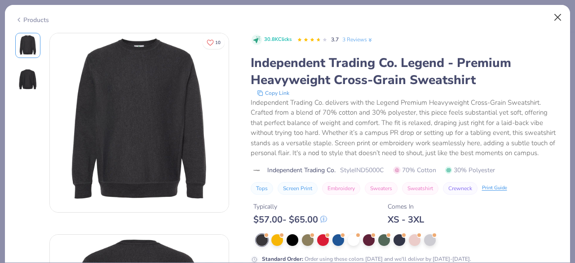  Describe the element at coordinates (405, 71) in the screenshot. I see `div: Independent Trading Co. Legend - Premium Heavyweight Cross-Grain Sweatshirt` at that location.